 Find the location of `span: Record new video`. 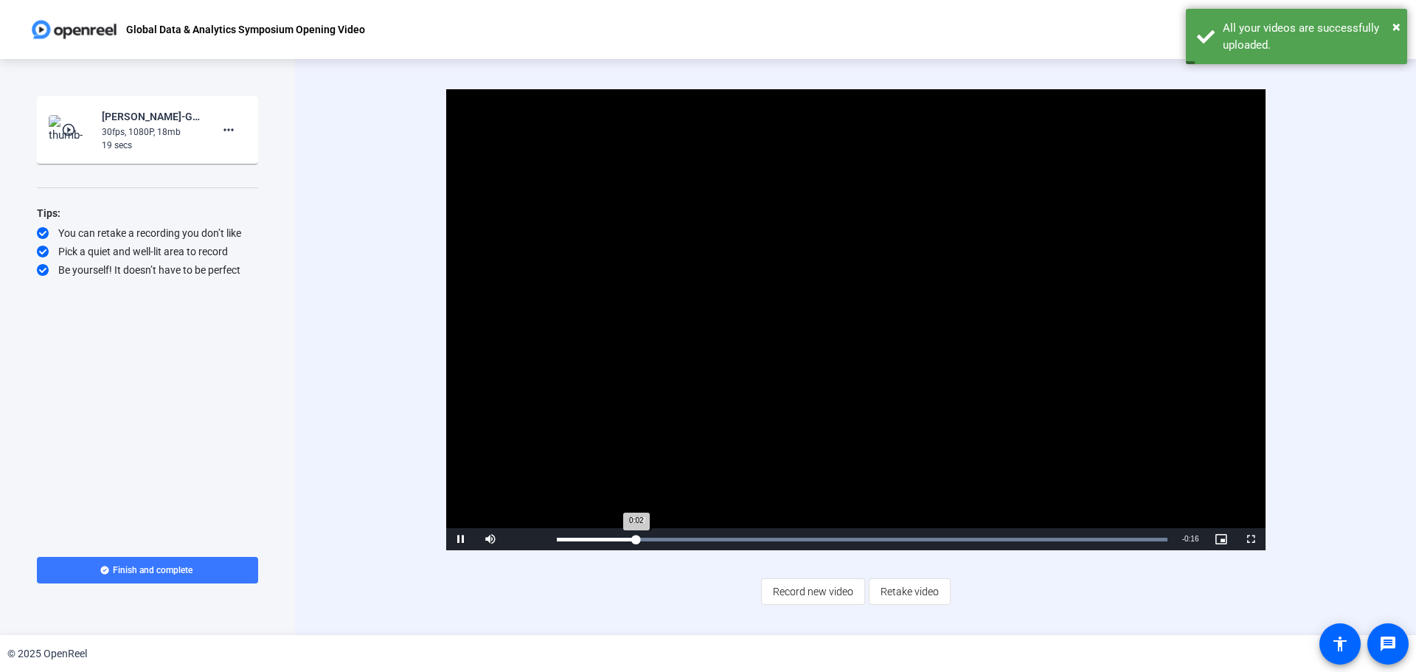

span: Record new video is located at coordinates (813, 591).